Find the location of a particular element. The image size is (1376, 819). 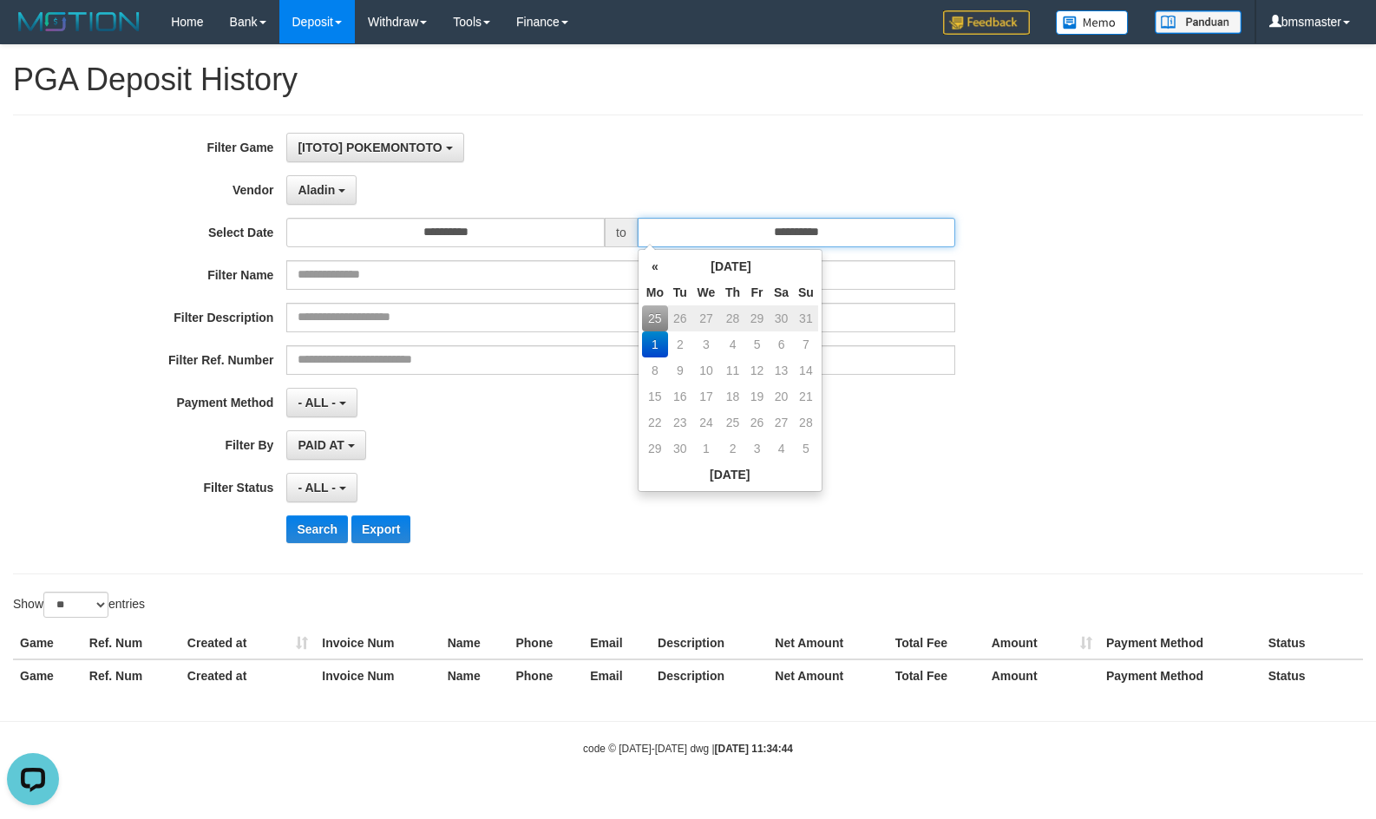

td: 10 is located at coordinates (706, 371).